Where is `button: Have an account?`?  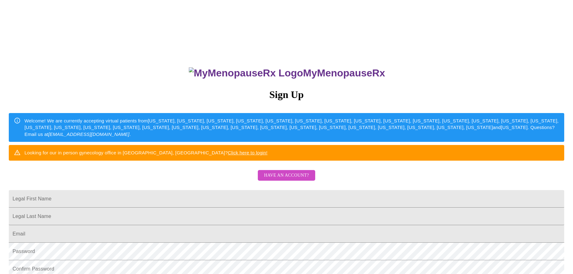 button: Have an account? is located at coordinates (286, 176).